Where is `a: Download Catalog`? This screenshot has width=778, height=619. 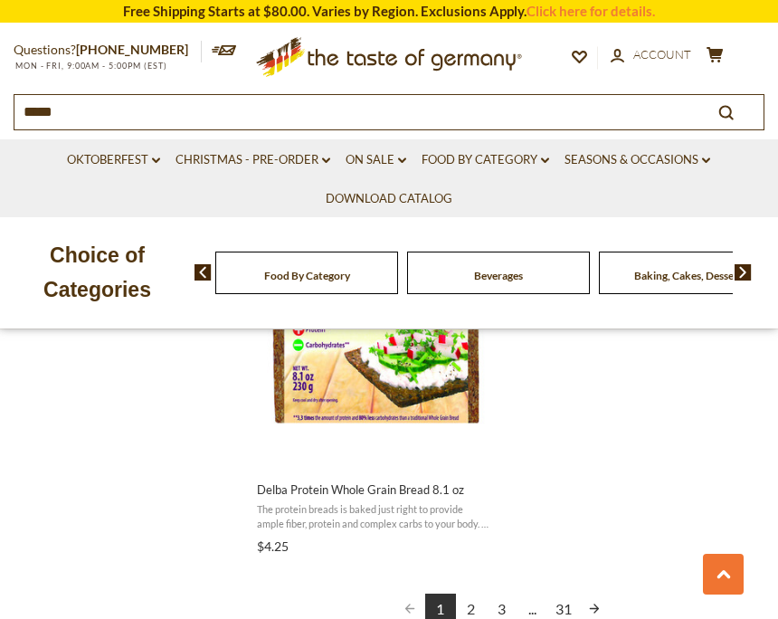
a: Download Catalog is located at coordinates (389, 199).